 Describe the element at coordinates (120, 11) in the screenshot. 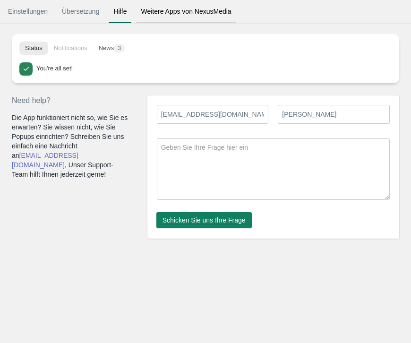

I see `a: Hilfe` at that location.